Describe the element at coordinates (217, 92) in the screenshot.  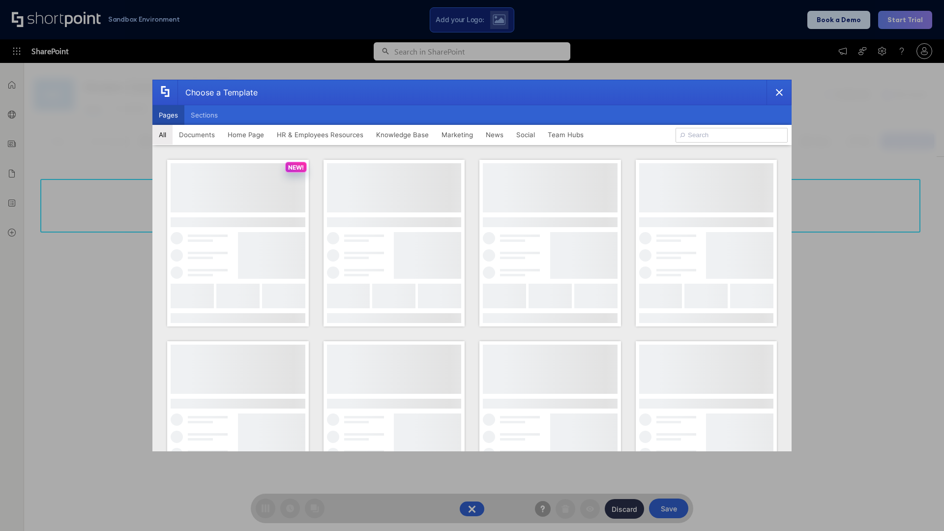
I see `div: Choose a Template` at that location.